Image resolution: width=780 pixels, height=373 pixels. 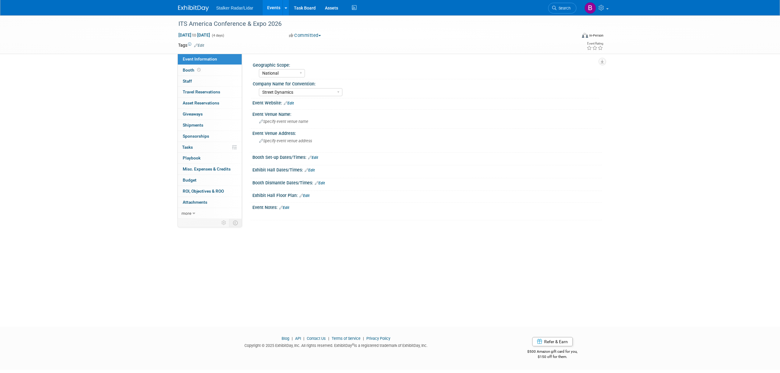 I want to click on img: ExhibitDay, so click(x=193, y=8).